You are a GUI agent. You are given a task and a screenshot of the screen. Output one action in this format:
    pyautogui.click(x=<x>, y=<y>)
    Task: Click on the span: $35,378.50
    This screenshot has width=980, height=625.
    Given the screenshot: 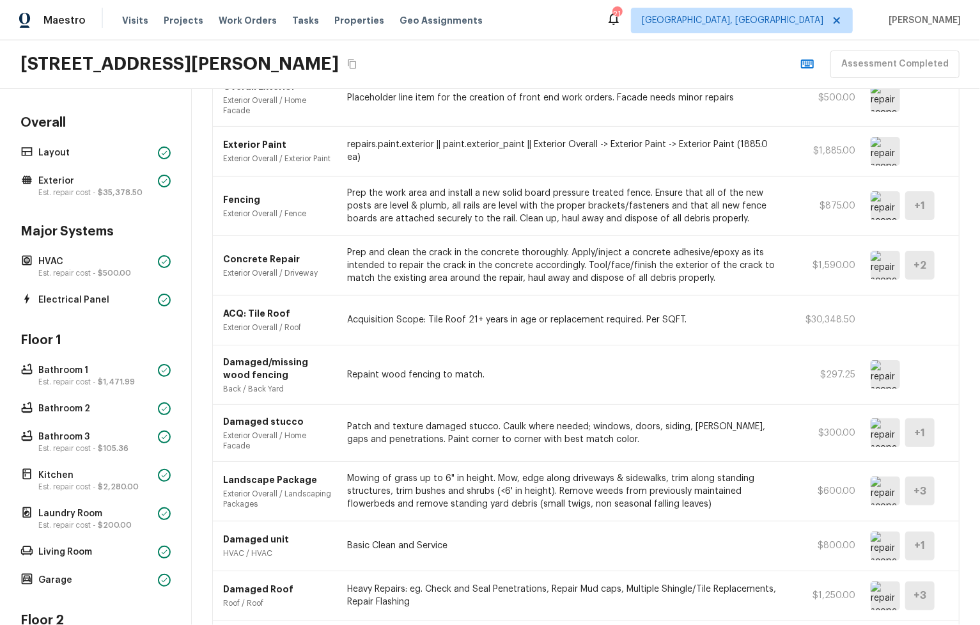 What is the action you would take?
    pyautogui.click(x=120, y=192)
    